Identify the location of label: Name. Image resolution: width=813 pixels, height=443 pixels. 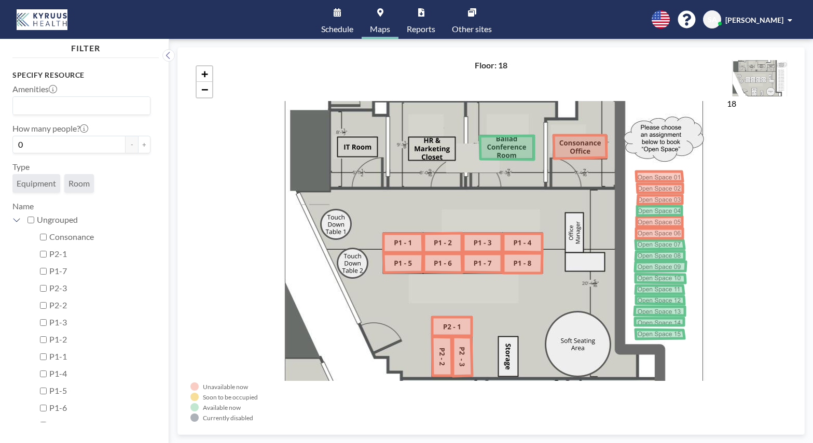
(23, 206).